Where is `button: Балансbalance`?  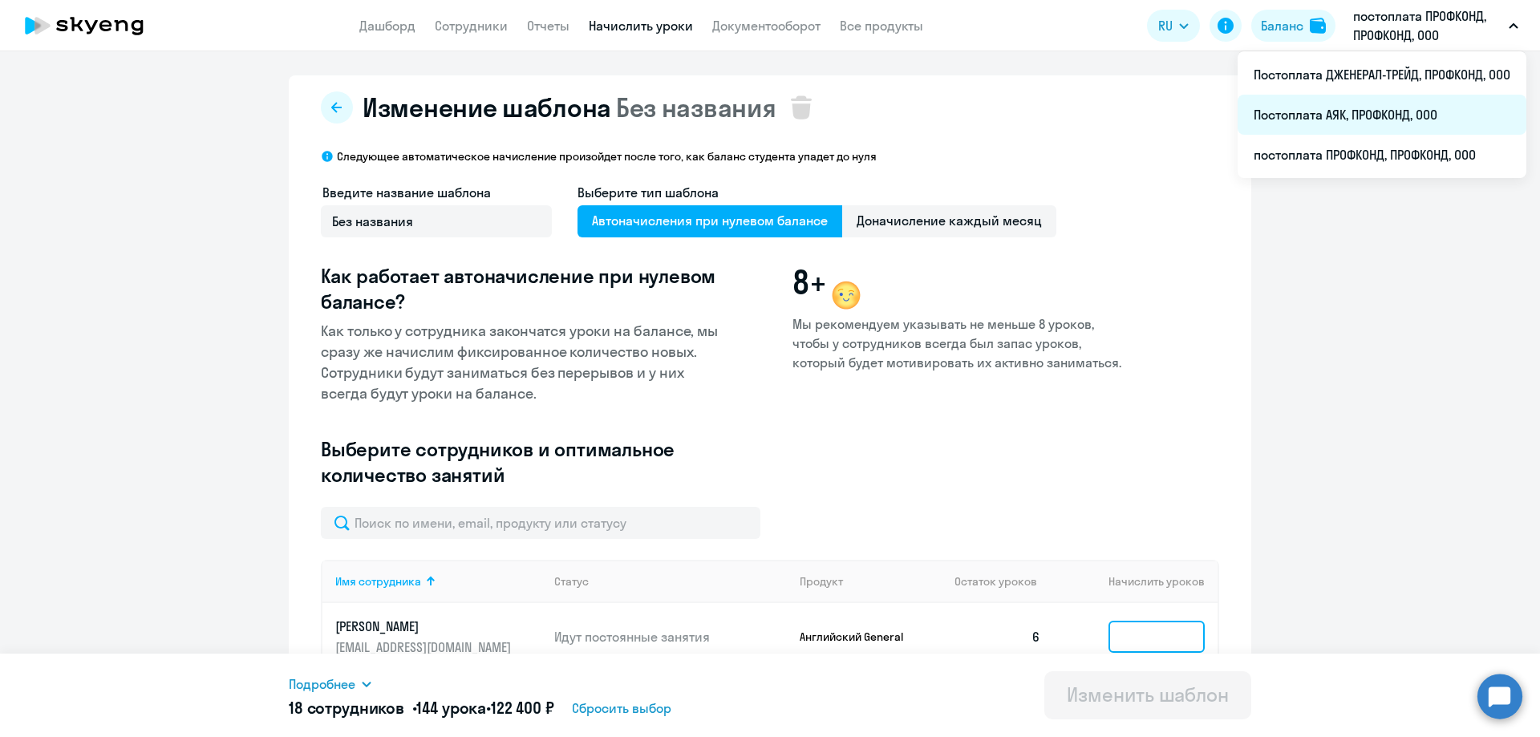
button: Балансbalance is located at coordinates (1293, 26).